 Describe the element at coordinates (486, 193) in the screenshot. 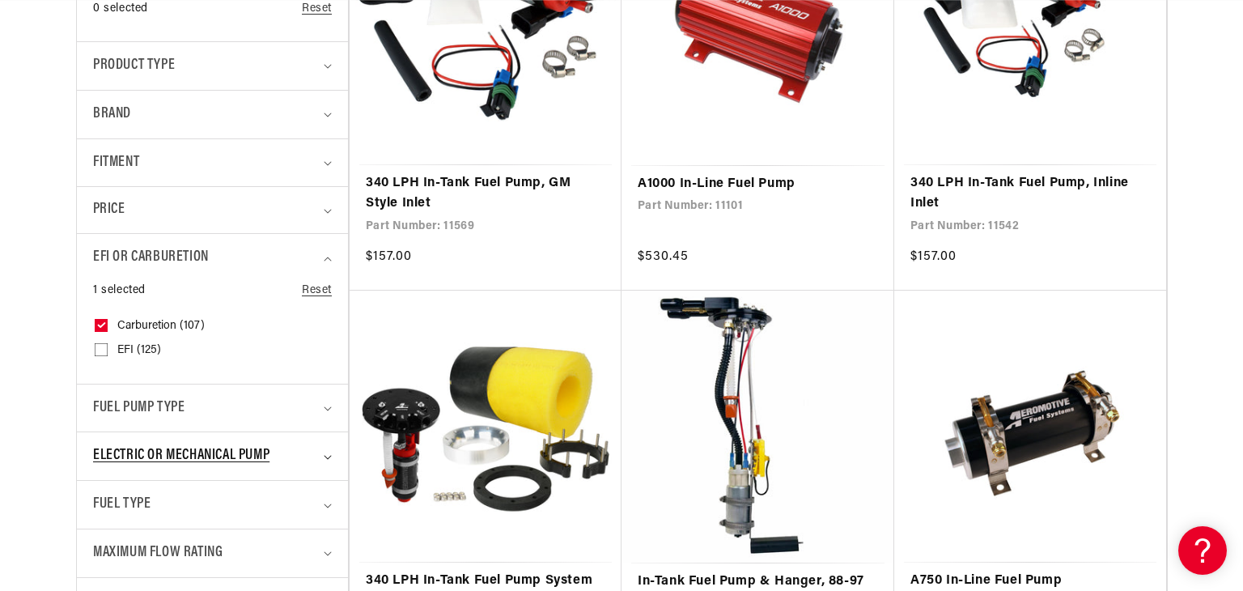

I see `a: 340 LPH In-Tank Fuel Pump, GM Style Inlet` at that location.